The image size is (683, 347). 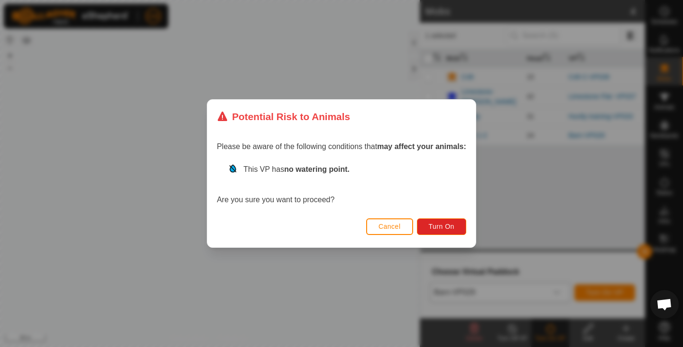 I want to click on span: This VP has, so click(x=296, y=169).